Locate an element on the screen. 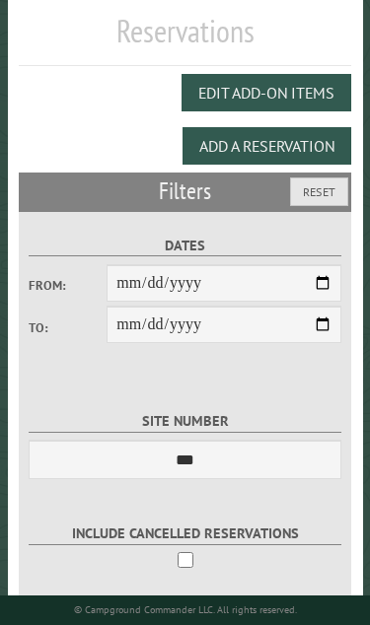 Image resolution: width=370 pixels, height=625 pixels. button: Reset is located at coordinates (318, 191).